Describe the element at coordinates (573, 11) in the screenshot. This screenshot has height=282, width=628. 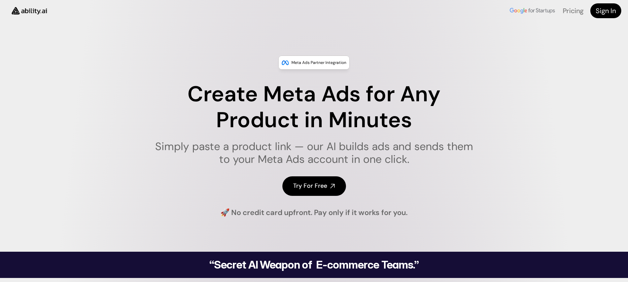
I see `a: Pricing` at that location.